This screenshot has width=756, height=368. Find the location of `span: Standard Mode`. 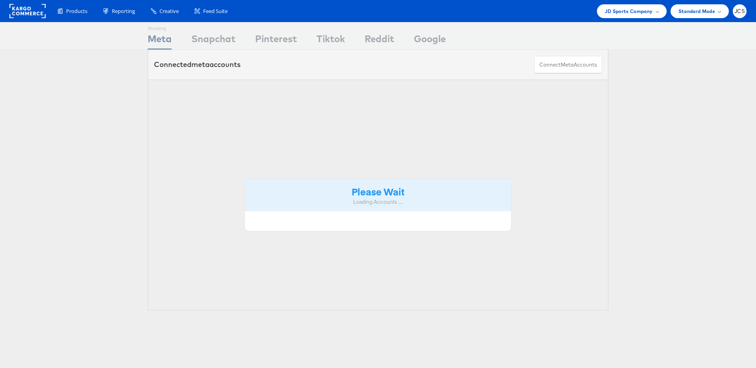

span: Standard Mode is located at coordinates (696, 11).